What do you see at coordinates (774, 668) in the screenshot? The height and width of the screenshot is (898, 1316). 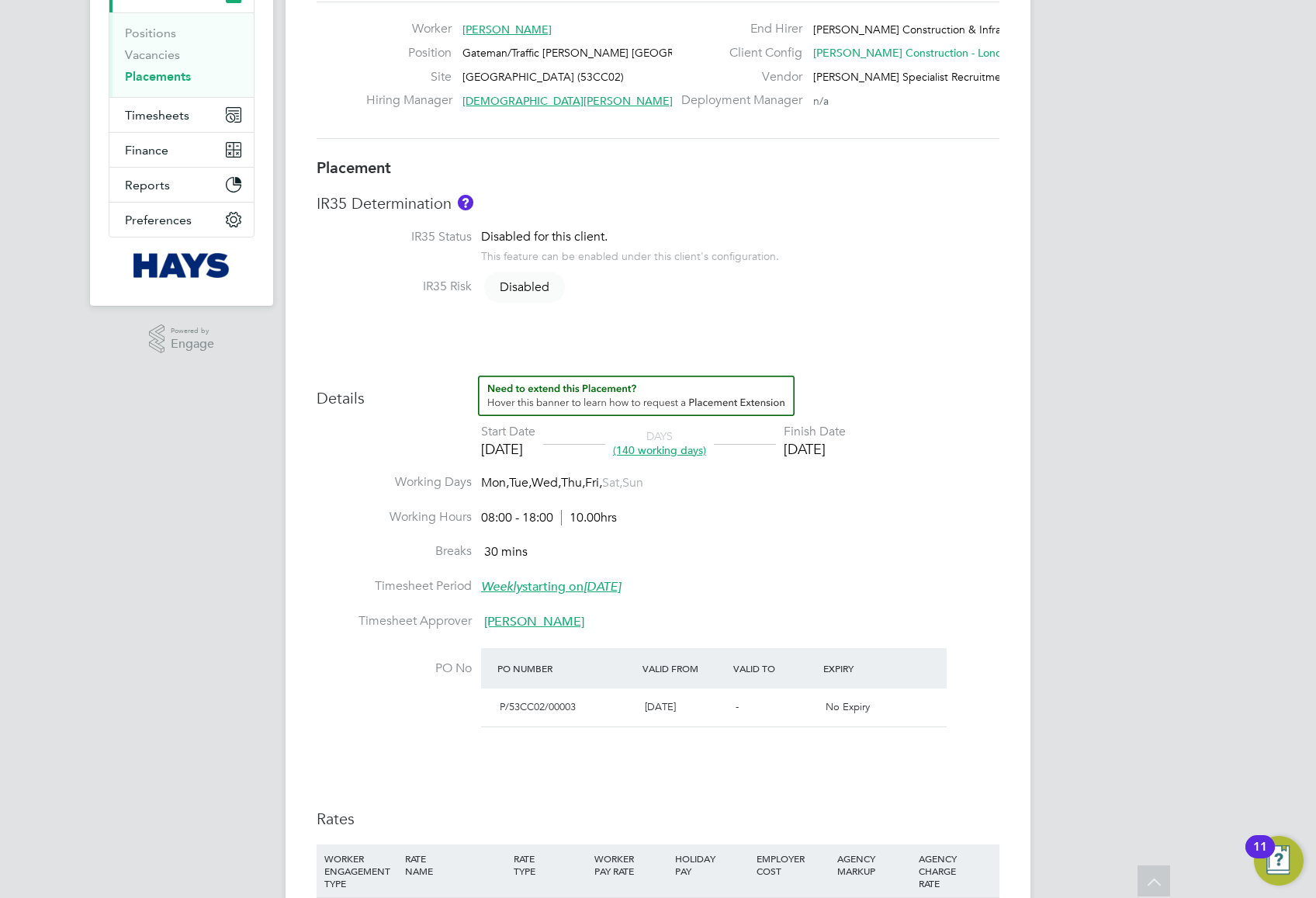 I see `div: Valid To` at bounding box center [774, 668].